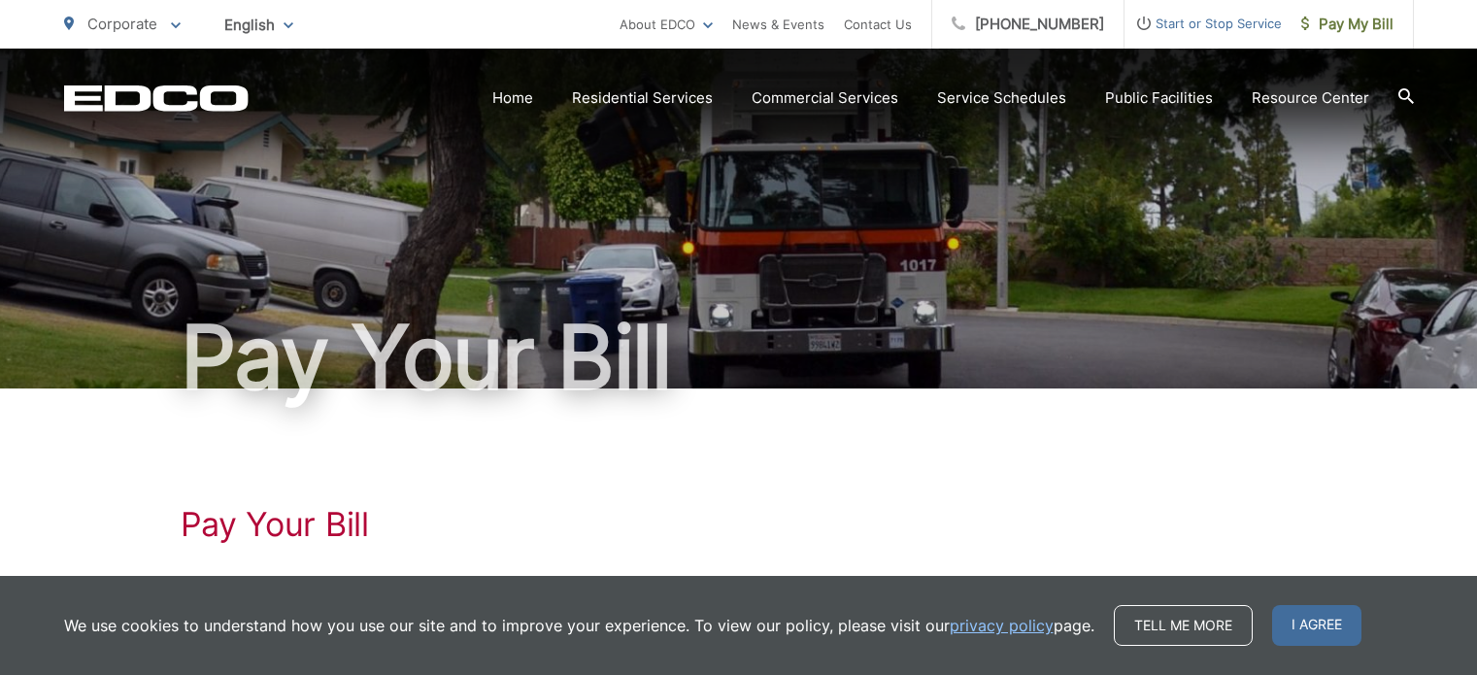  Describe the element at coordinates (1001, 98) in the screenshot. I see `a: Service Schedules` at that location.